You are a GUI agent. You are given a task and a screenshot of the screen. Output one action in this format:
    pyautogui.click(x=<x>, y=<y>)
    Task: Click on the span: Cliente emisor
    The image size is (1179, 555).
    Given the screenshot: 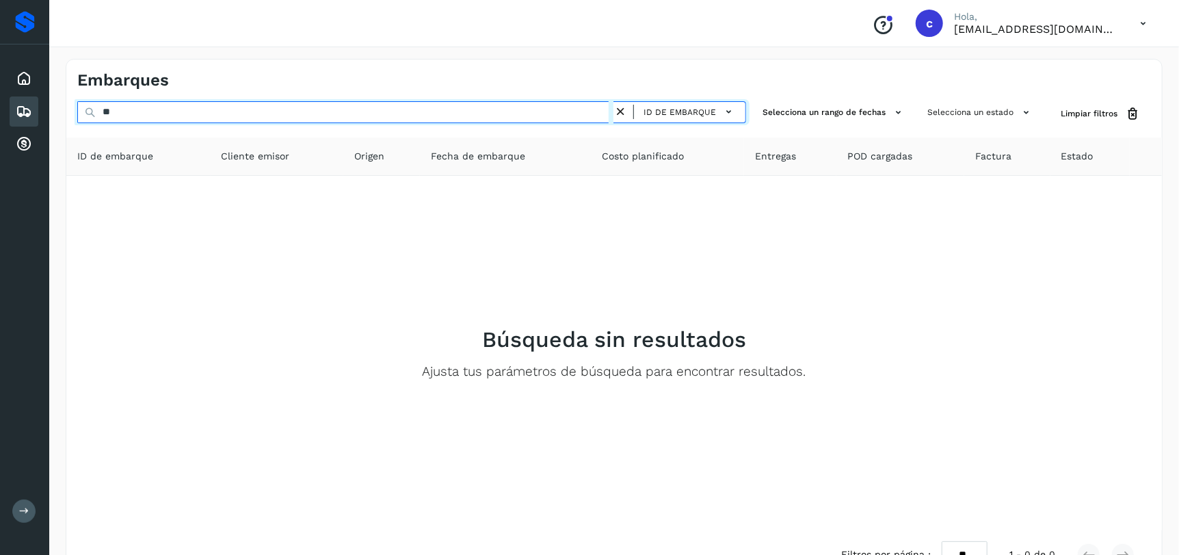 What is the action you would take?
    pyautogui.click(x=256, y=156)
    